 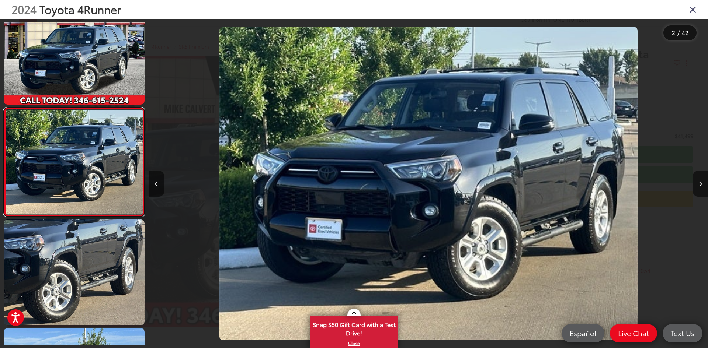 What do you see at coordinates (157, 184) in the screenshot?
I see `button: Previous image` at bounding box center [157, 184].